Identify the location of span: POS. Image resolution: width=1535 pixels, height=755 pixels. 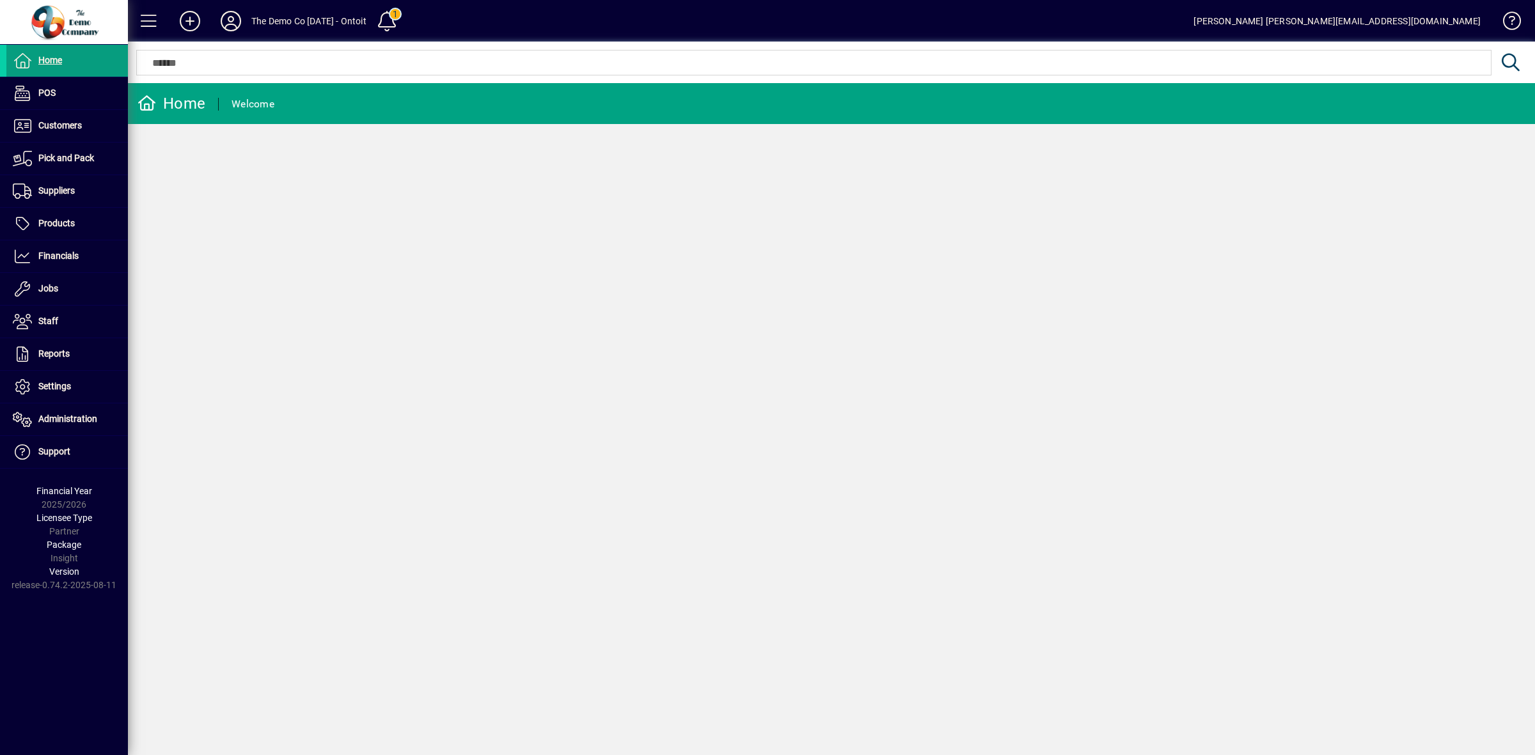
(47, 93).